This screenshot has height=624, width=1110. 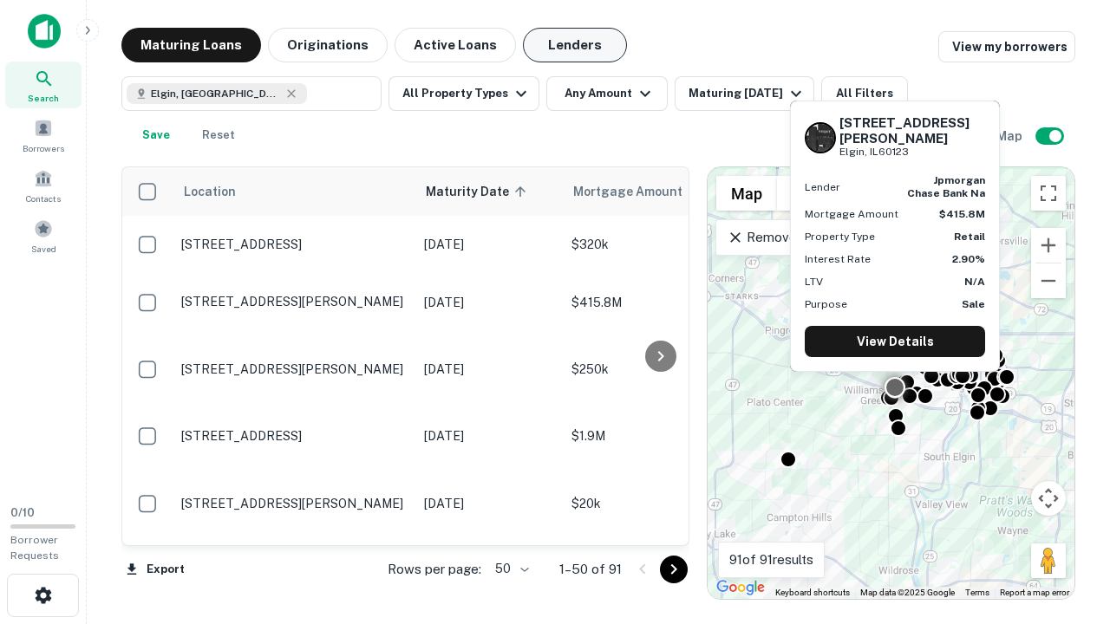 I want to click on strong: Sale, so click(x=973, y=304).